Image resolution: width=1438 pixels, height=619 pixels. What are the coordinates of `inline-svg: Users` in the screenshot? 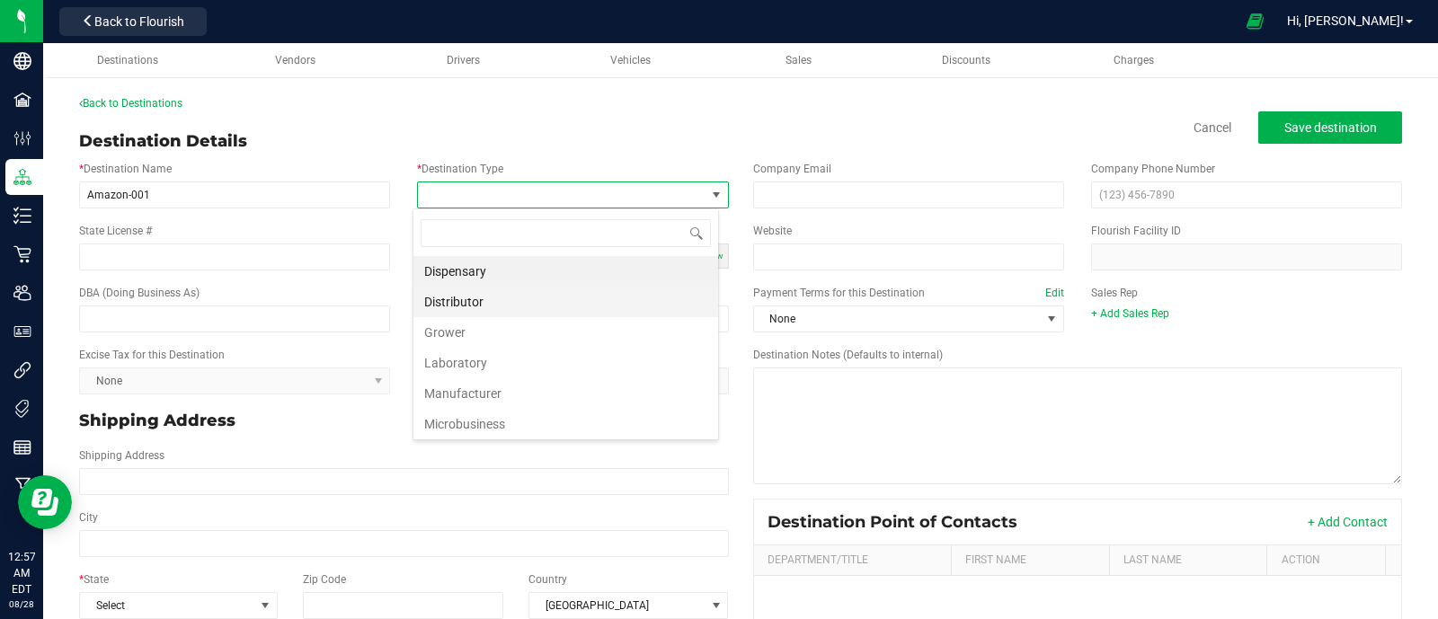 It's located at (22, 293).